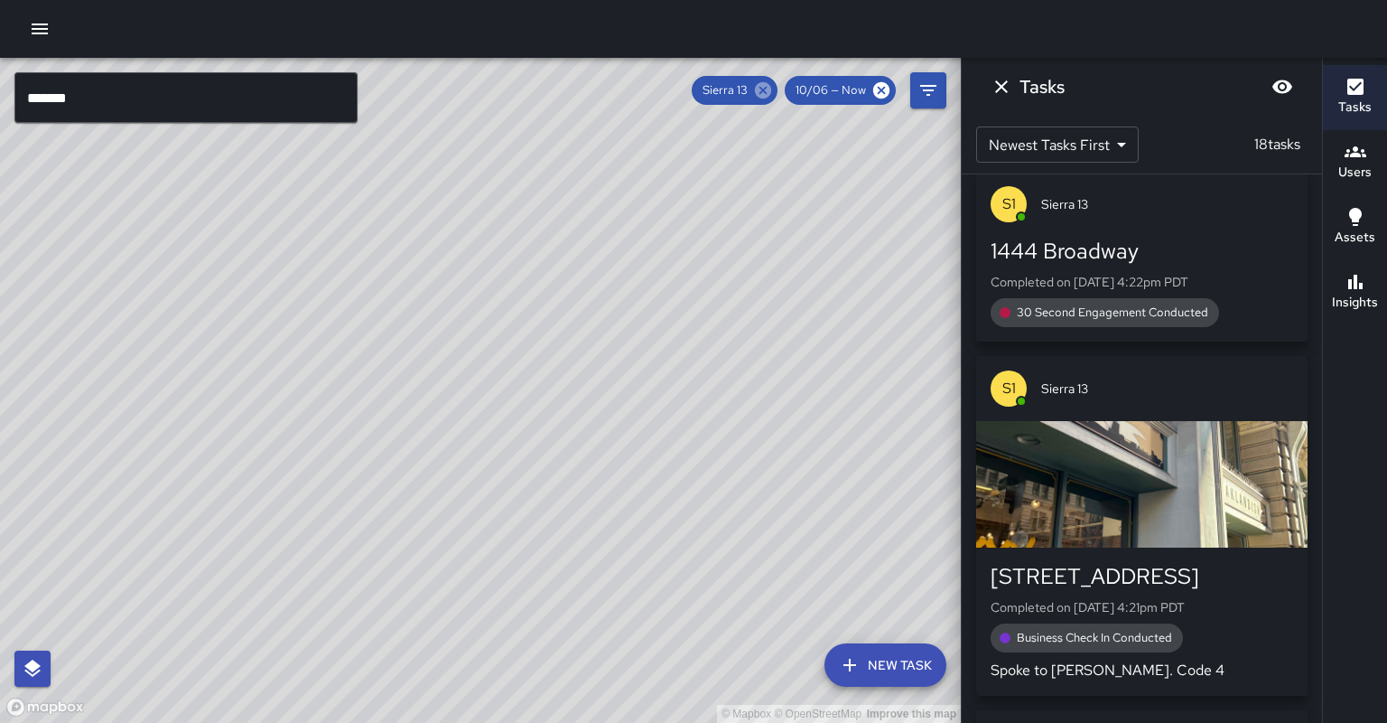 The image size is (1387, 723). What do you see at coordinates (734, 90) in the screenshot?
I see `div: Sierra 13` at bounding box center [734, 90].